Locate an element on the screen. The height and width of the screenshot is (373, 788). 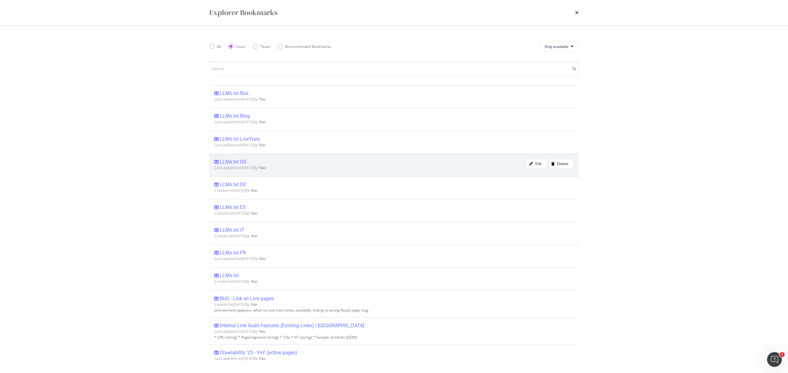
span: 1 is located at coordinates (782, 355).